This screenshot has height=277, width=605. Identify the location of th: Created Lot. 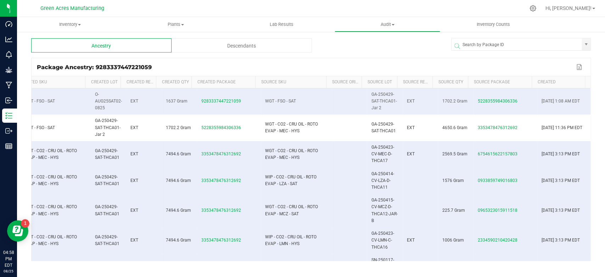
(103, 82).